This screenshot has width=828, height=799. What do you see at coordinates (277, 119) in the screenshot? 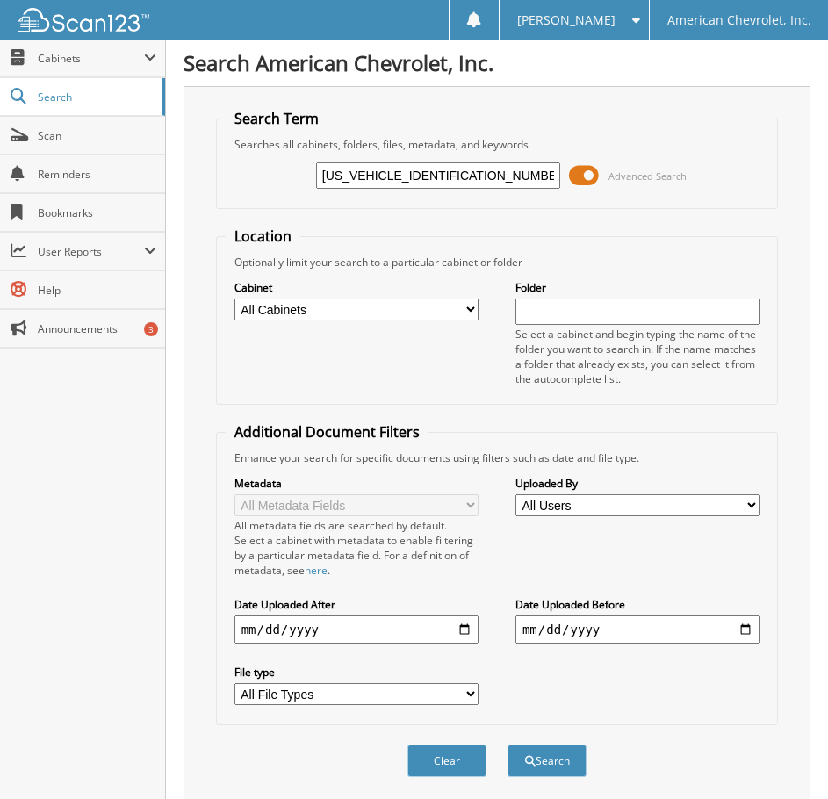
I see `legend: Search Term` at bounding box center [277, 119].